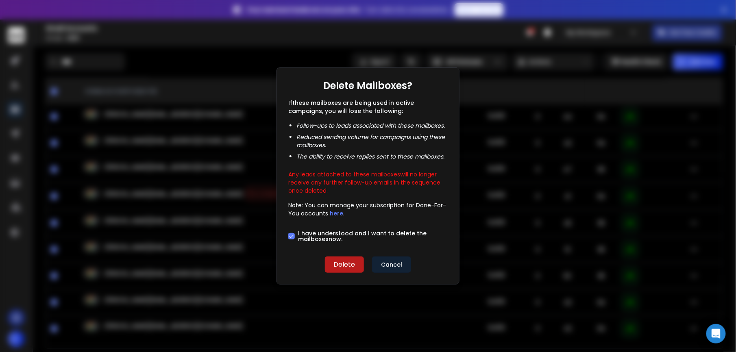 The width and height of the screenshot is (736, 352). What do you see at coordinates (336, 213) in the screenshot?
I see `a: here` at bounding box center [336, 213].